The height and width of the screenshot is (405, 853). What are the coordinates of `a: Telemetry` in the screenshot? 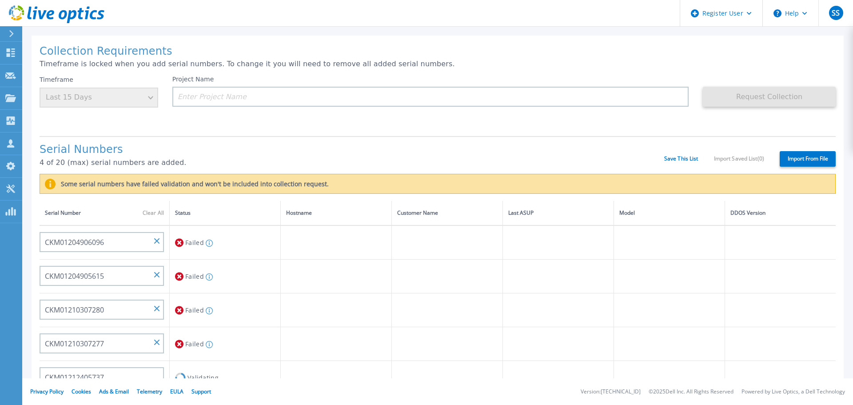 It's located at (149, 391).